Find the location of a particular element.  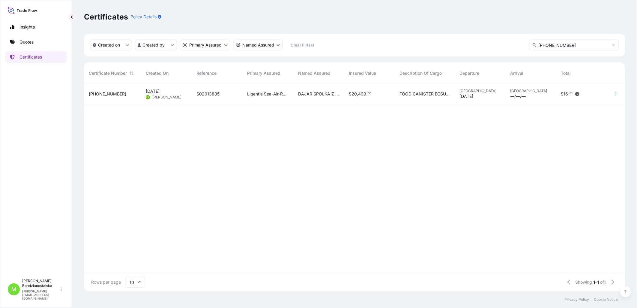

input: Search Certificate or Reference... is located at coordinates (574, 45).